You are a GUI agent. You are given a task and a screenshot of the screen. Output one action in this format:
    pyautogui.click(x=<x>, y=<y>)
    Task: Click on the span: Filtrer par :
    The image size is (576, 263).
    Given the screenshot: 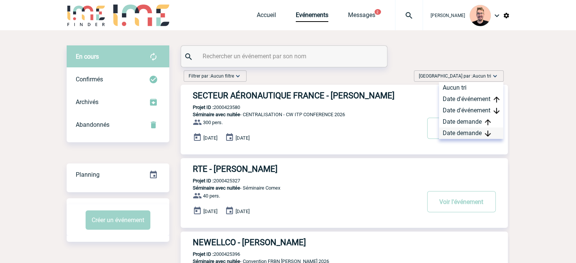 What is the action you would take?
    pyautogui.click(x=211, y=76)
    